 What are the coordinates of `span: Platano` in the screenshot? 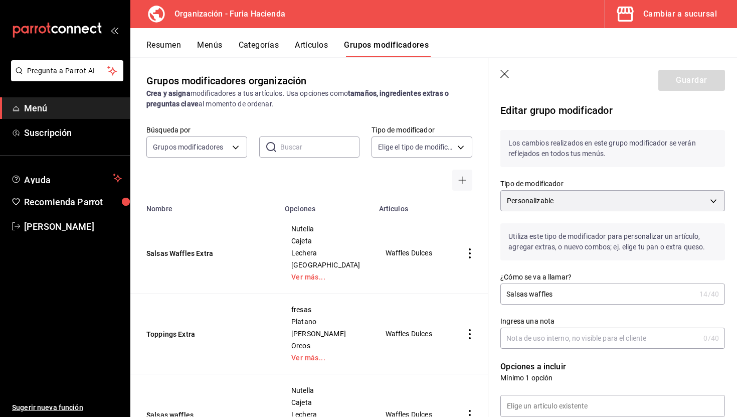 It's located at (326, 321).